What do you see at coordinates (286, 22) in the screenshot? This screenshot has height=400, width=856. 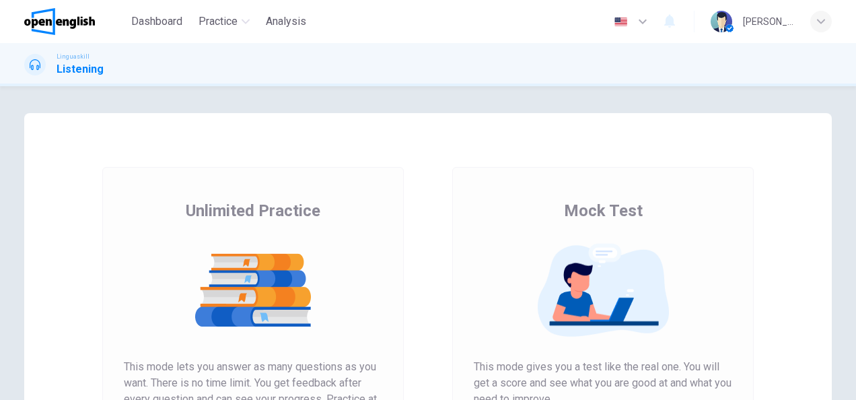 I see `span: Analysis` at bounding box center [286, 22].